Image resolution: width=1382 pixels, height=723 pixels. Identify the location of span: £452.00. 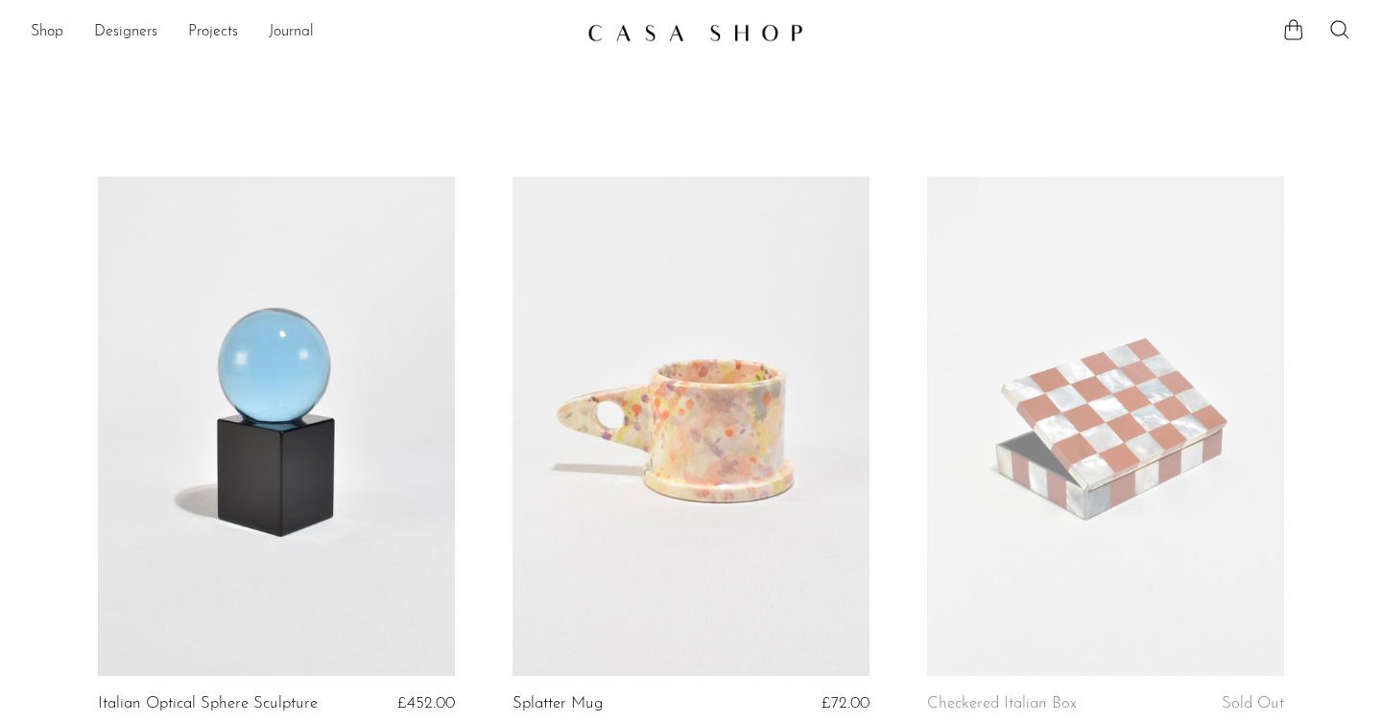
(426, 703).